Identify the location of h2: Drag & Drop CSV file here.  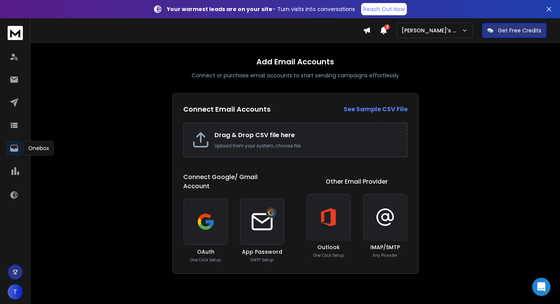
(306, 135).